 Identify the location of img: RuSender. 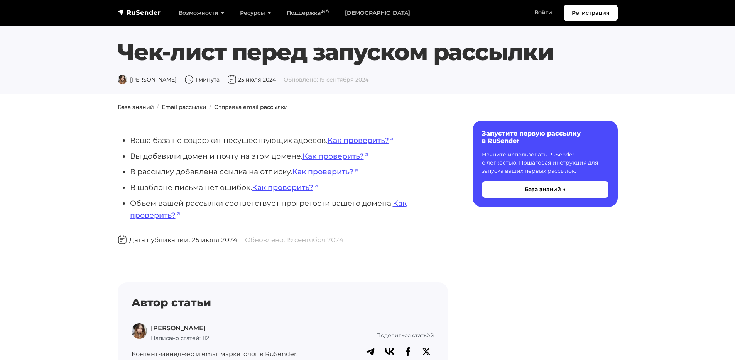
(139, 12).